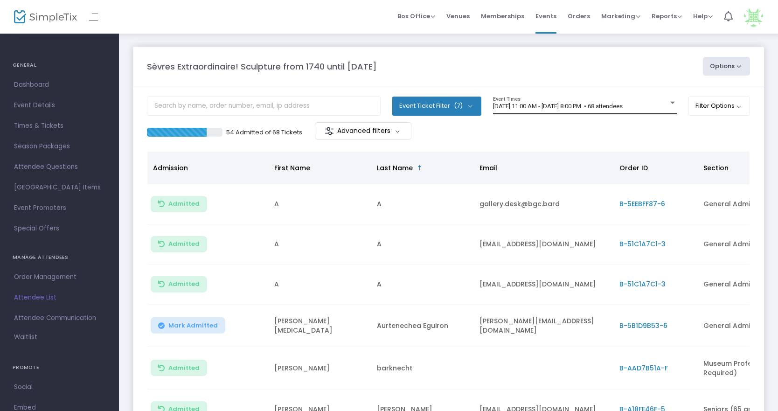  What do you see at coordinates (667, 16) in the screenshot?
I see `span: Reports` at bounding box center [667, 16].